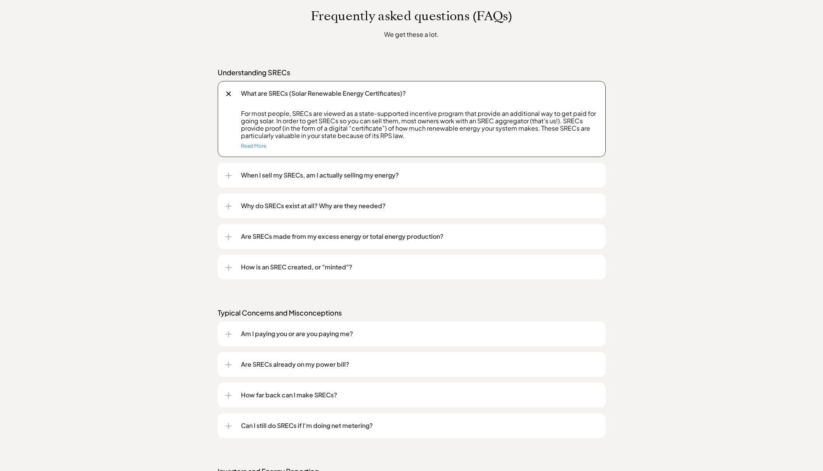 Image resolution: width=823 pixels, height=471 pixels. What do you see at coordinates (419, 334) in the screenshot?
I see `p: Am I paying you or are you paying me?` at bounding box center [419, 334].